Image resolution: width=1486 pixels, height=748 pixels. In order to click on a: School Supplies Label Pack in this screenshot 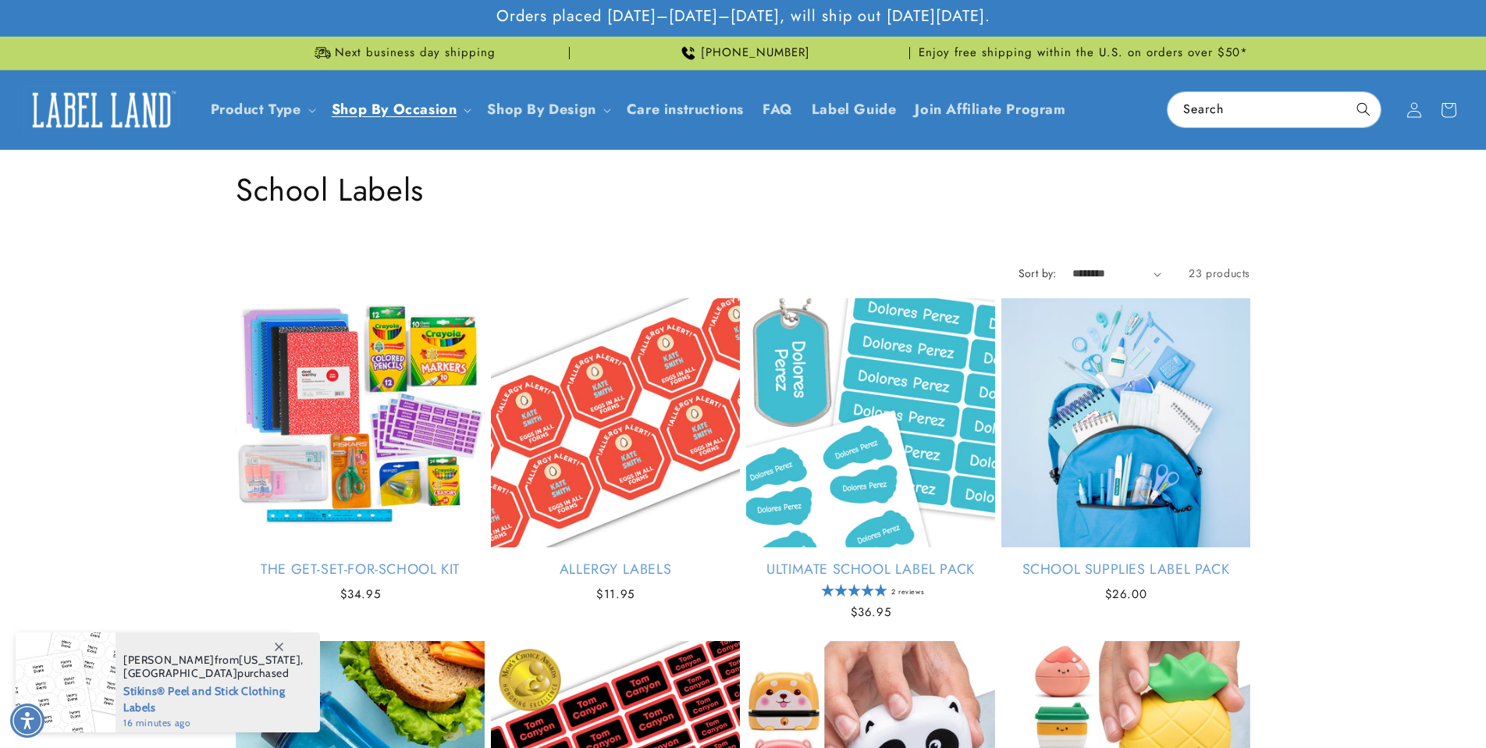, I will do `click(1126, 569)`.